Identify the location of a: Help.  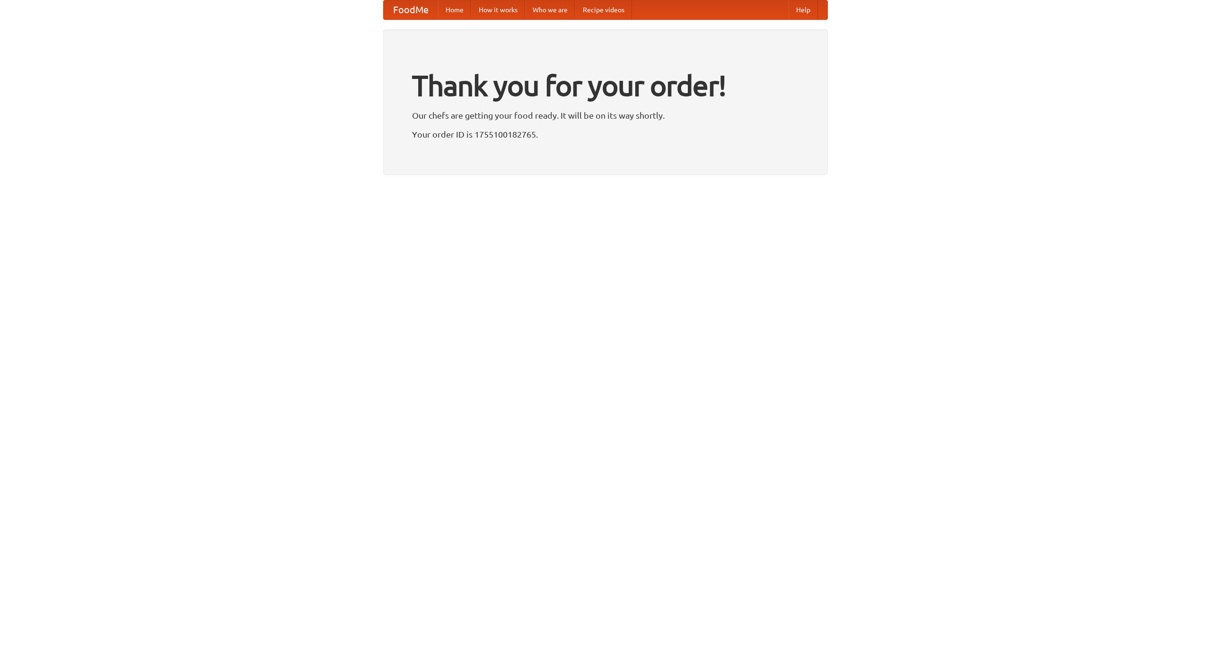
(803, 10).